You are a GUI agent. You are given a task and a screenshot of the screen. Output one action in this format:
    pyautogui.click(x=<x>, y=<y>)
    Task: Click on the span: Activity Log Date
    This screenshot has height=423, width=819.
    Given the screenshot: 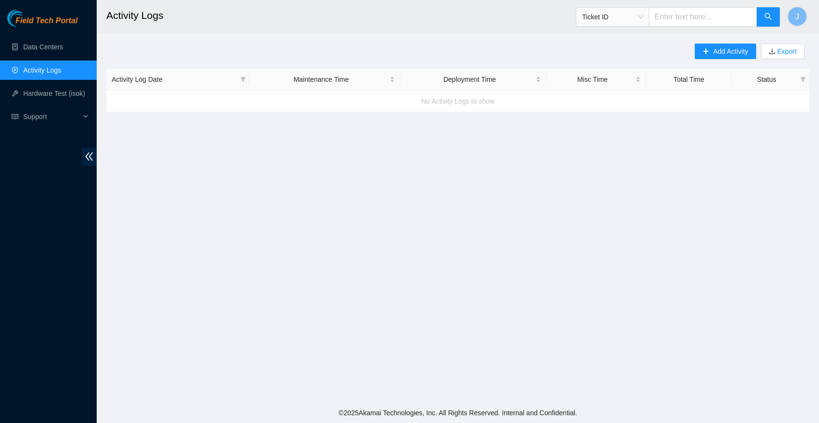 What is the action you would take?
    pyautogui.click(x=174, y=79)
    